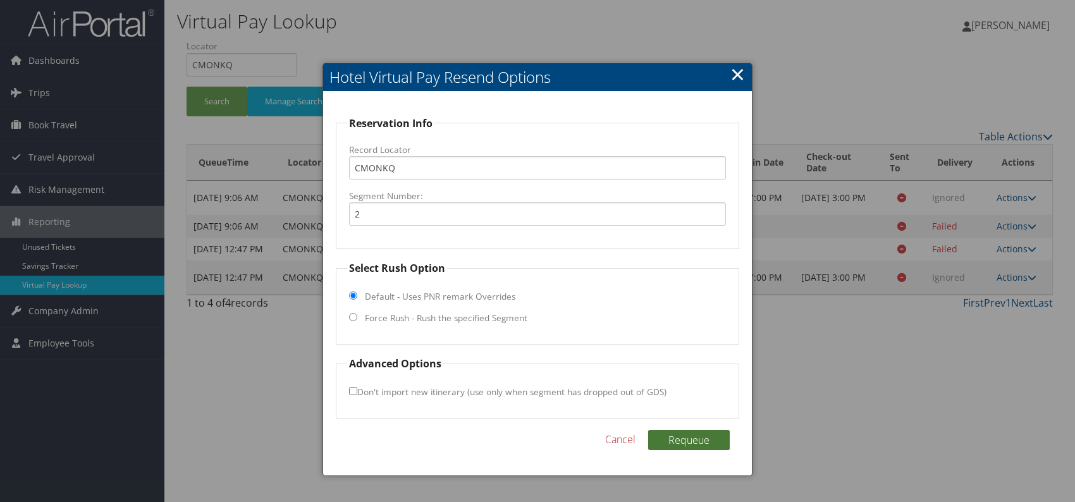 Image resolution: width=1075 pixels, height=502 pixels. Describe the element at coordinates (538, 77) in the screenshot. I see `h2: Hotel Virtual Pay Resend Options` at that location.